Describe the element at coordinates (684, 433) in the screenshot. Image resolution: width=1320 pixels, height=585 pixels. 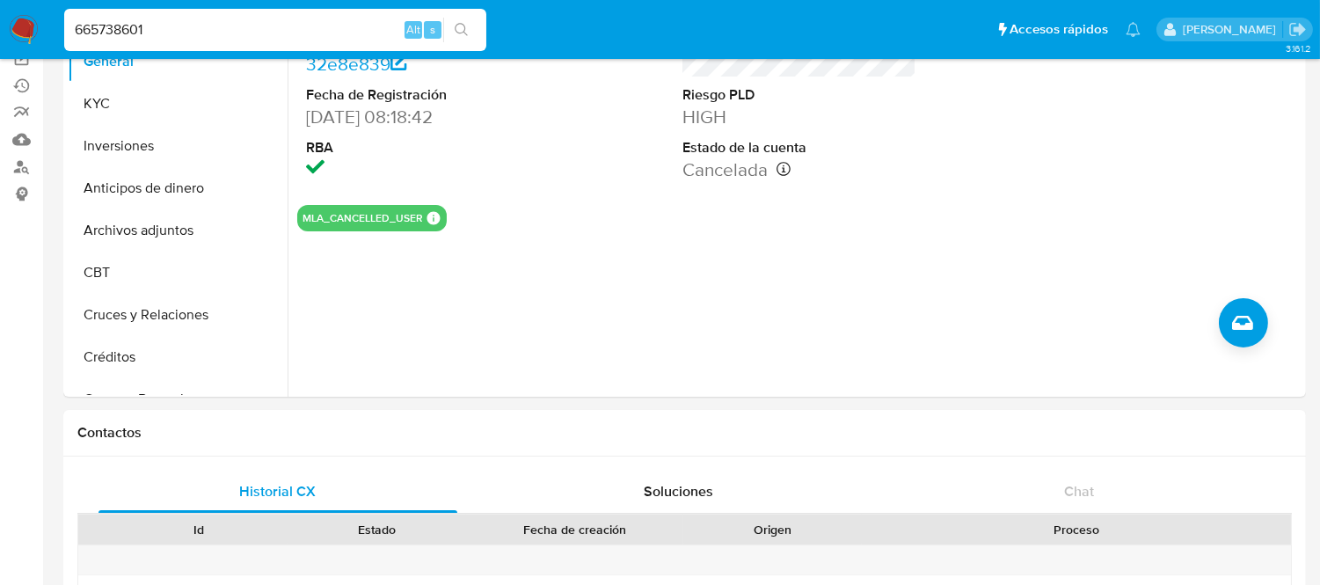
I see `h1: Contactos` at that location.